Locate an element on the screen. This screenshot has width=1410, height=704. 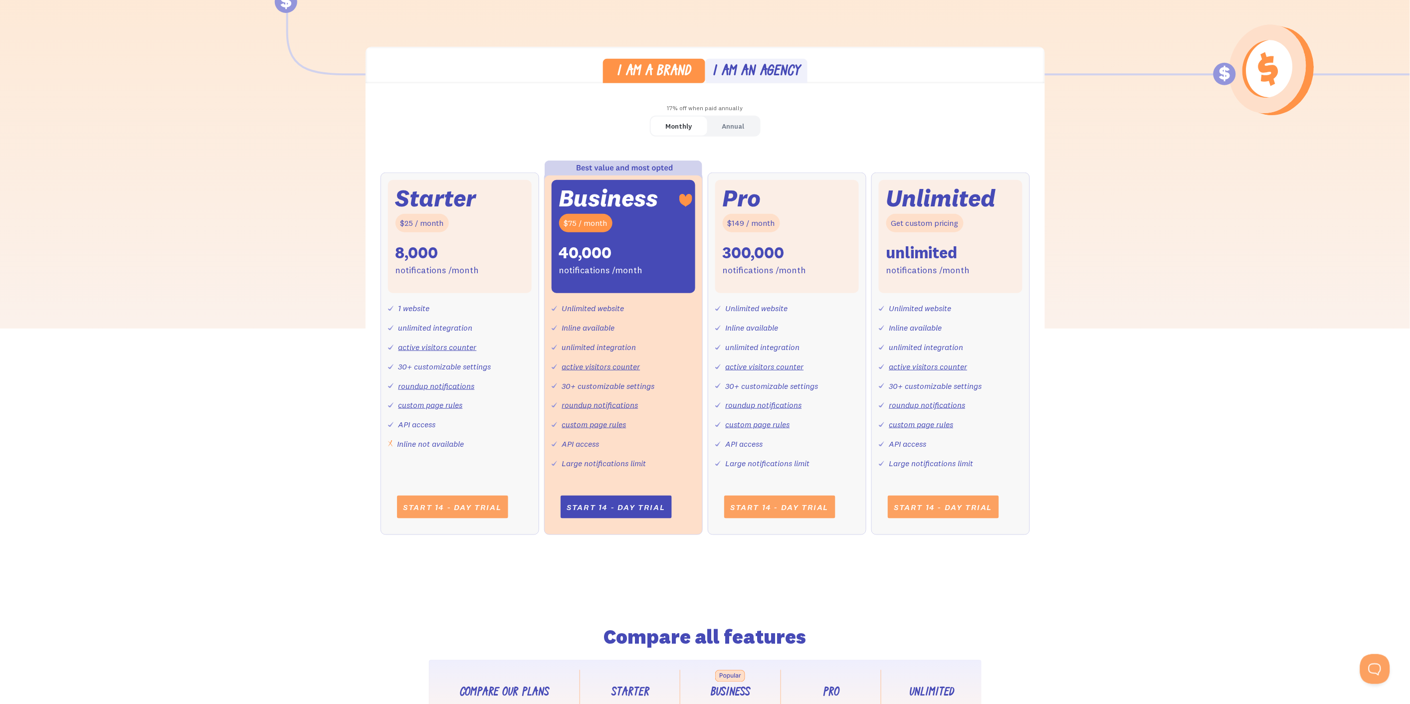
div: $25 / month is located at coordinates (422, 223).